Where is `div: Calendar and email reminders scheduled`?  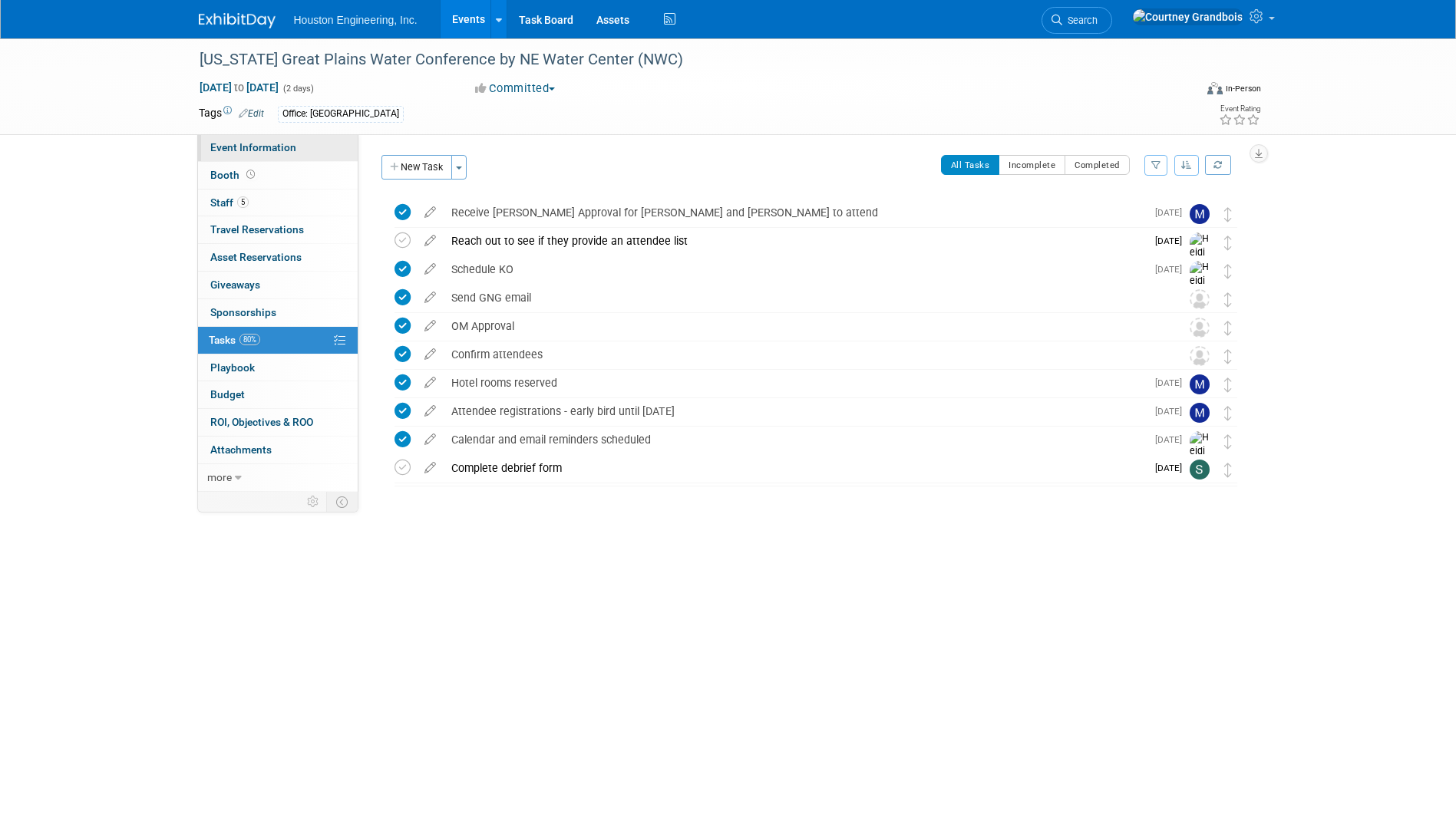 div: Calendar and email reminders scheduled is located at coordinates (794, 440).